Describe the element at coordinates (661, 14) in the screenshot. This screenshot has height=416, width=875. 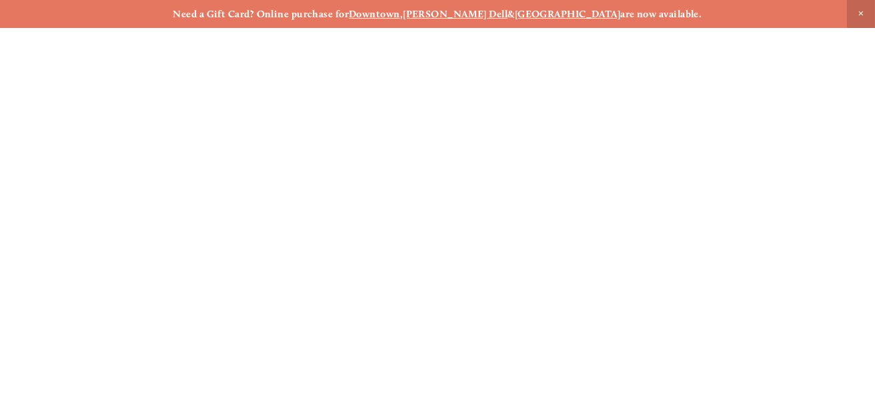
I see `strong: are now available.` at that location.